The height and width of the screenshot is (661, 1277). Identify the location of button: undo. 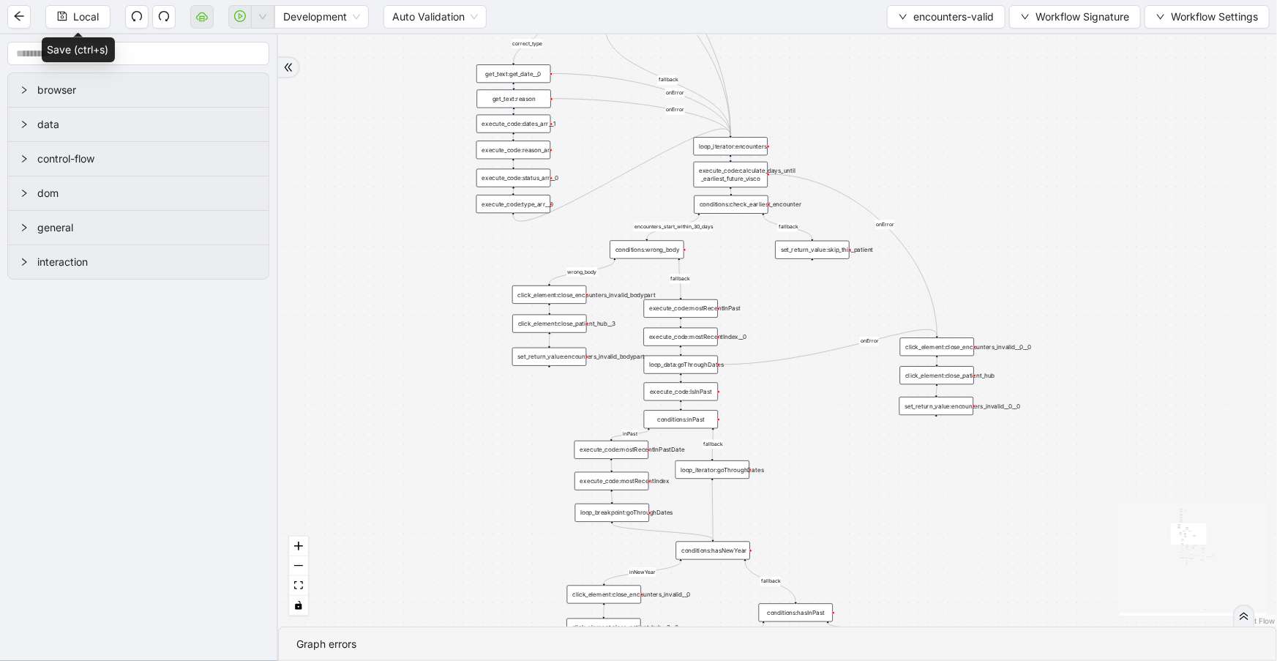
(137, 17).